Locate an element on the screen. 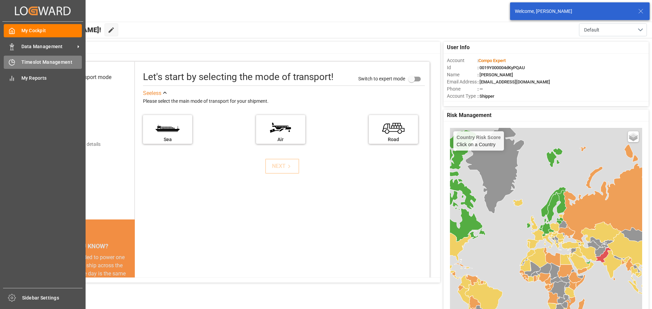 The image size is (652, 309). div: See less is located at coordinates (152, 93).